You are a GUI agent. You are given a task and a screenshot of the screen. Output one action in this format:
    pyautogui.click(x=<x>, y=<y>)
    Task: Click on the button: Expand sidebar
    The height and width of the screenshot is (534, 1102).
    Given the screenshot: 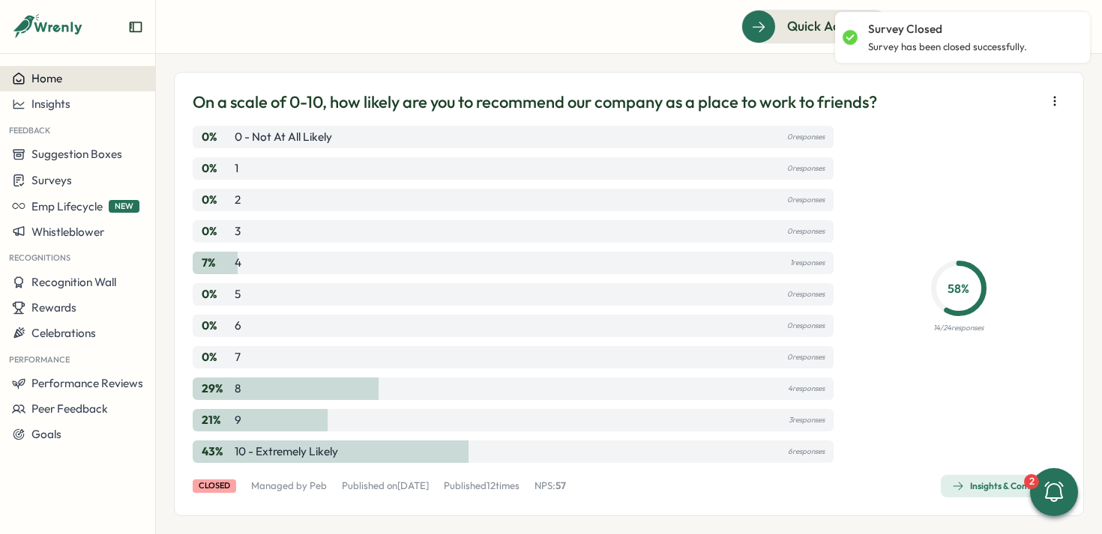 What is the action you would take?
    pyautogui.click(x=136, y=27)
    